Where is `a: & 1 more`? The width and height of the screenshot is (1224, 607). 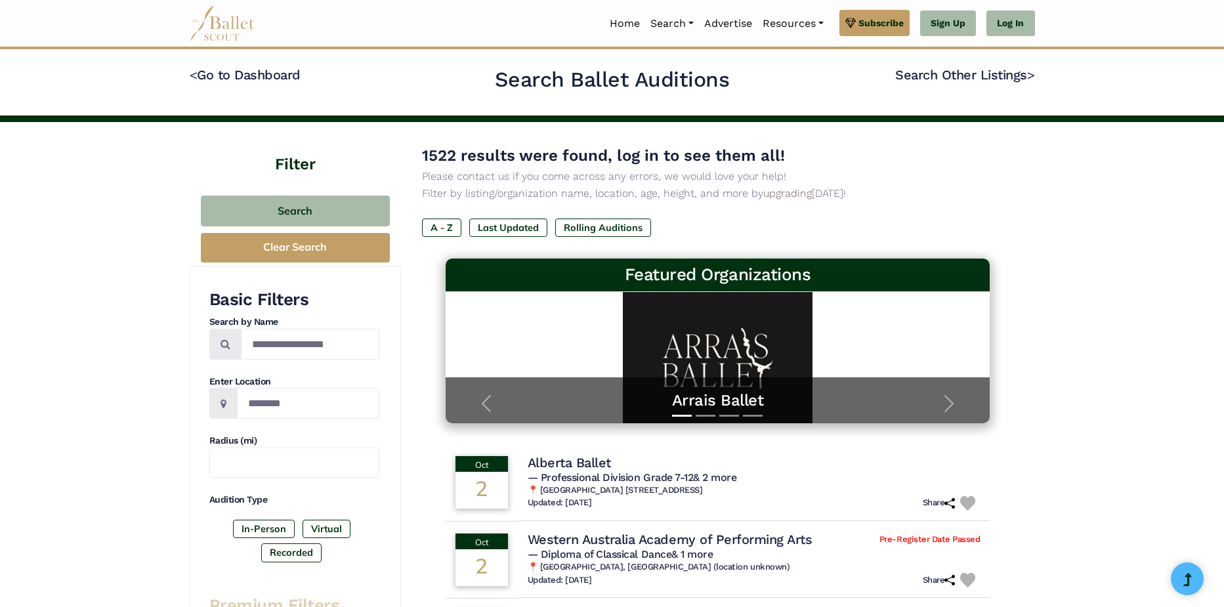 a: & 1 more is located at coordinates (692, 554).